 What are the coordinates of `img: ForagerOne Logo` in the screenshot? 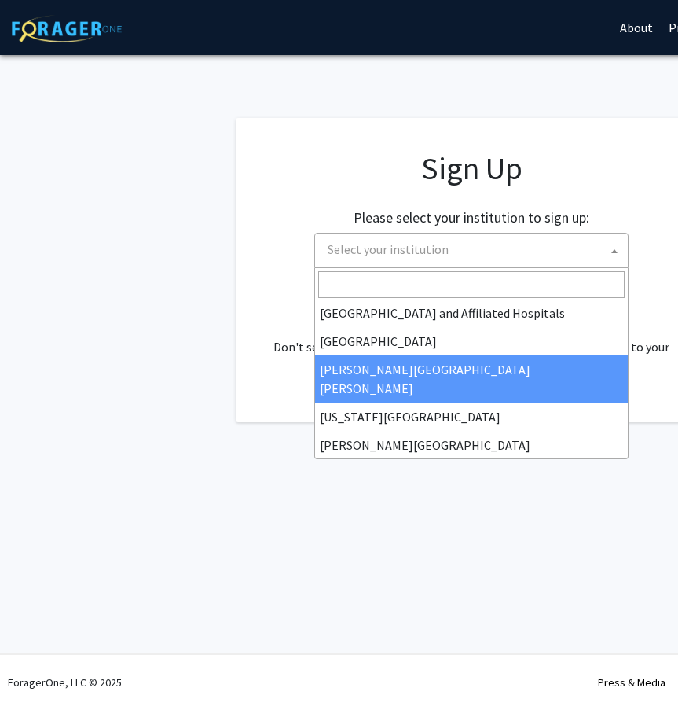 It's located at (67, 28).